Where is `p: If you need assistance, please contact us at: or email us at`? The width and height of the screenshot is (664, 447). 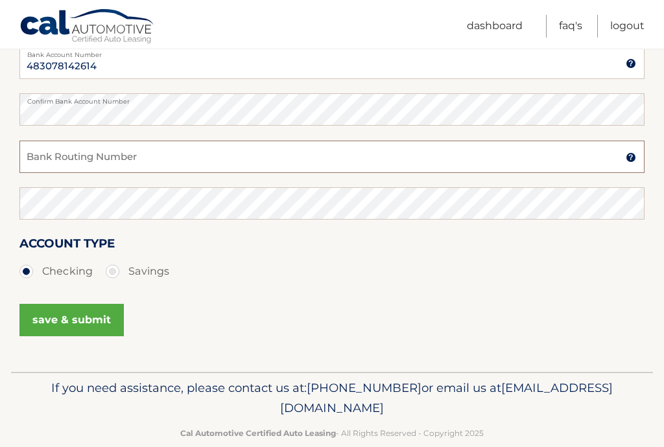
p: If you need assistance, please contact us at: or email us at is located at coordinates (332, 399).